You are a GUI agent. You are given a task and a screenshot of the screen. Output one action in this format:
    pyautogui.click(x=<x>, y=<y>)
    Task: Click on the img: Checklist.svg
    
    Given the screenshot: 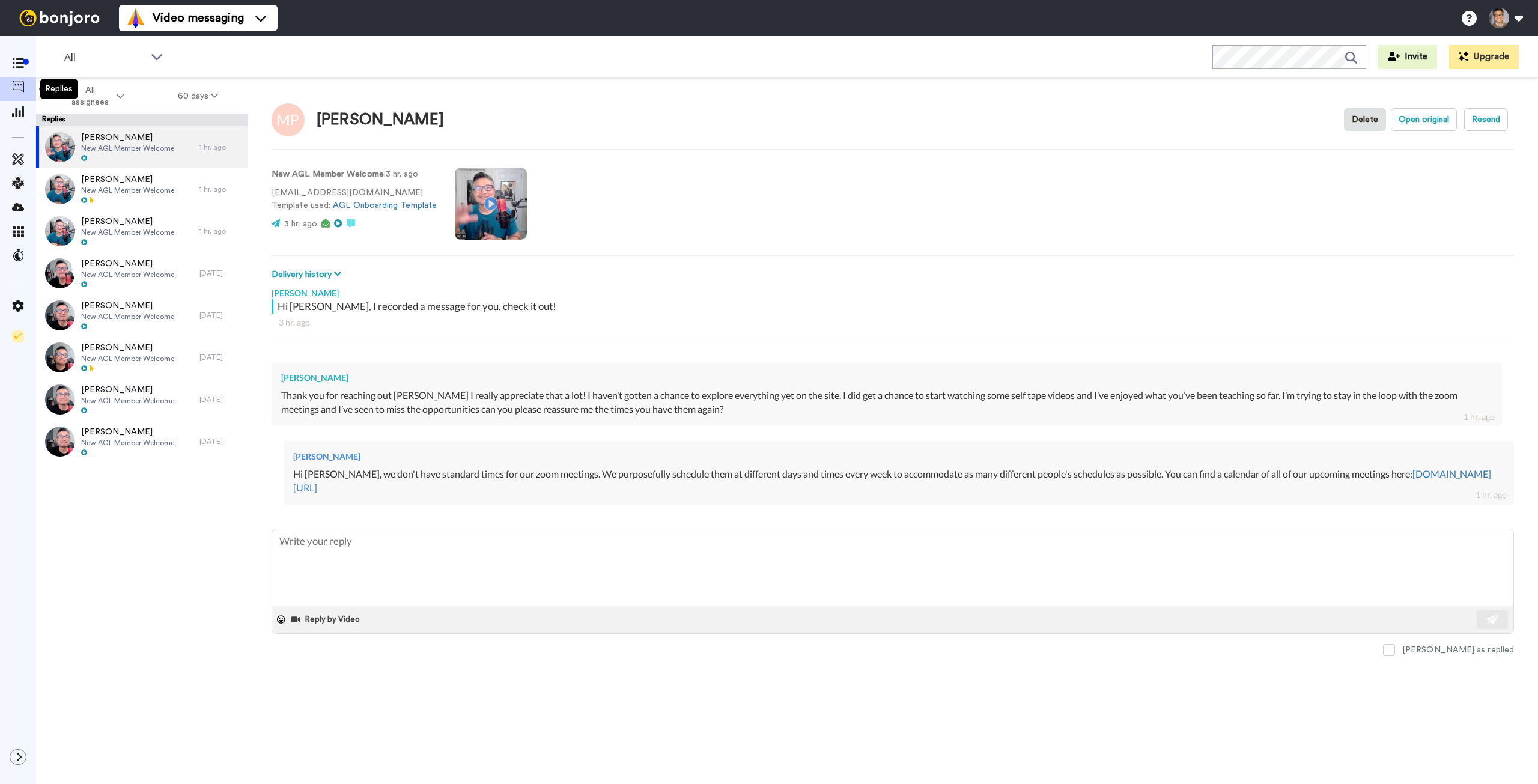 What is the action you would take?
    pyautogui.click(x=18, y=336)
    